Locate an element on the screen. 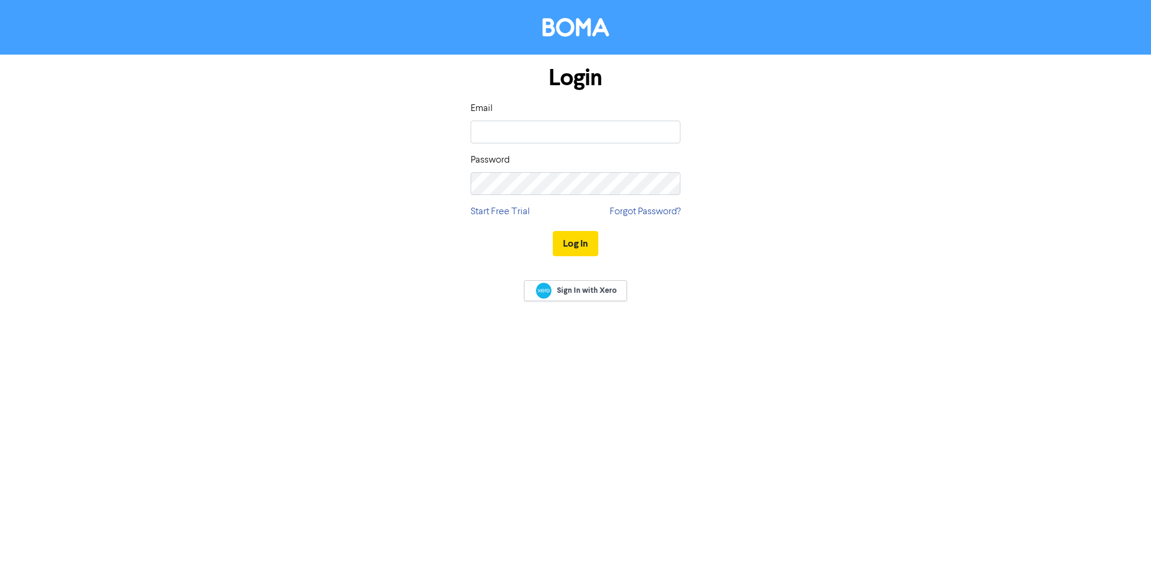 Image resolution: width=1151 pixels, height=567 pixels. a: Sign In with Xero is located at coordinates (576, 290).